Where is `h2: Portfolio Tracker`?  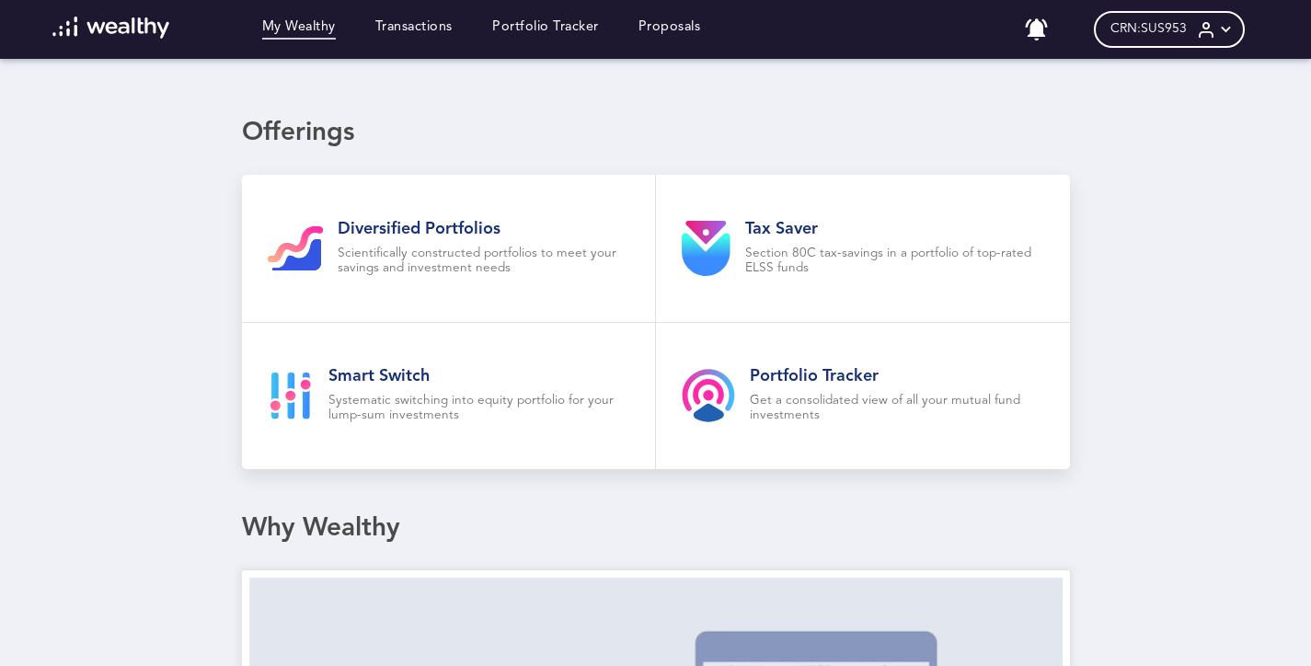 h2: Portfolio Tracker is located at coordinates (897, 376).